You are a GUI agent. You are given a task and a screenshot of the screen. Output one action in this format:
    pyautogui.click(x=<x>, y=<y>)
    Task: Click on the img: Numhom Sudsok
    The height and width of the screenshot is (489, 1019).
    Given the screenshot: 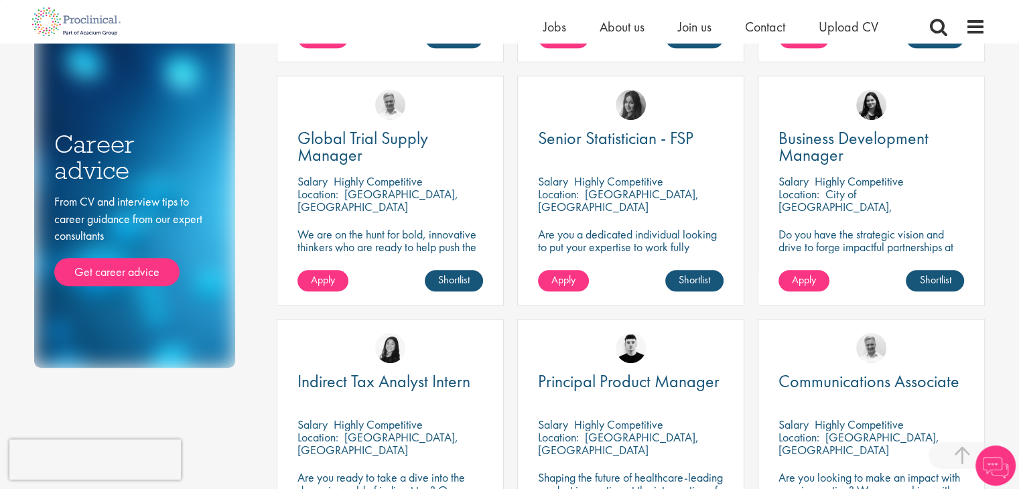 What is the action you would take?
    pyautogui.click(x=390, y=348)
    